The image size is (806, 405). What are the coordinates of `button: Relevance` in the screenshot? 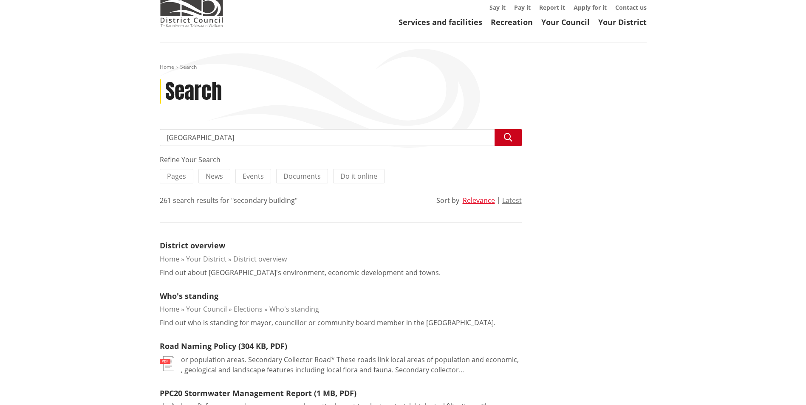 It's located at (479, 201).